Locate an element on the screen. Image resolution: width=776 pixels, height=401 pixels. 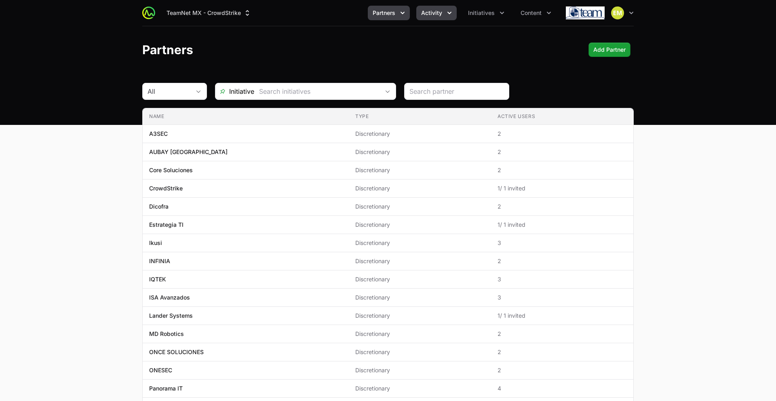
p: ISA Avanzados is located at coordinates (169, 297).